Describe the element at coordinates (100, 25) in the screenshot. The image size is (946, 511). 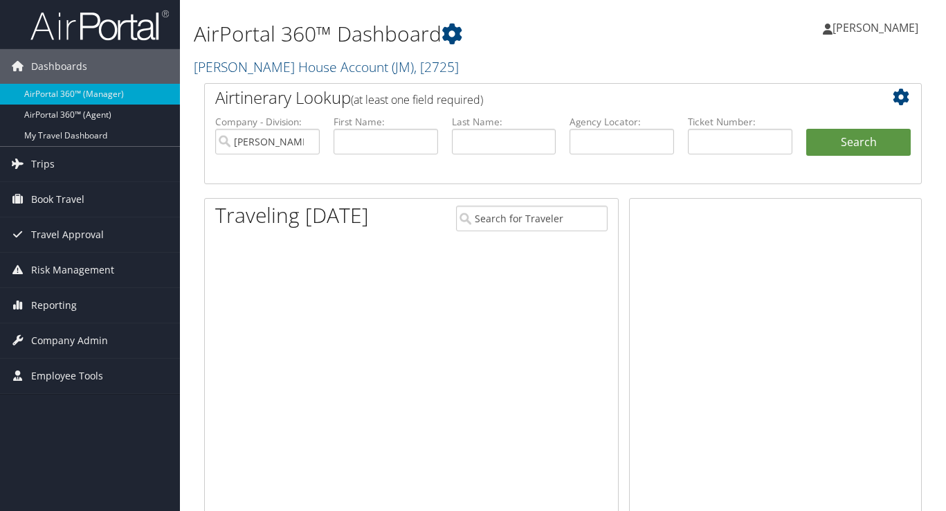
I see `img: airportal-logo.png` at that location.